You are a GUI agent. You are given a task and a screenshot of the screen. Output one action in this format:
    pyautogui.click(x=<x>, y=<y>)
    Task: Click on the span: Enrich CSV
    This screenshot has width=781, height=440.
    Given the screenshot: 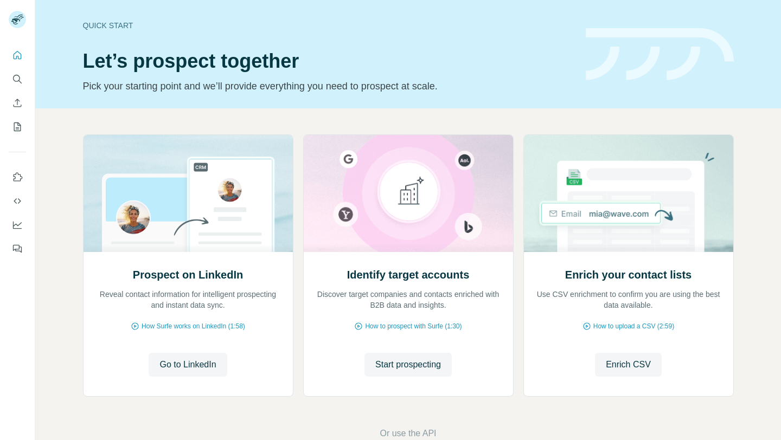 What is the action you would take?
    pyautogui.click(x=628, y=365)
    